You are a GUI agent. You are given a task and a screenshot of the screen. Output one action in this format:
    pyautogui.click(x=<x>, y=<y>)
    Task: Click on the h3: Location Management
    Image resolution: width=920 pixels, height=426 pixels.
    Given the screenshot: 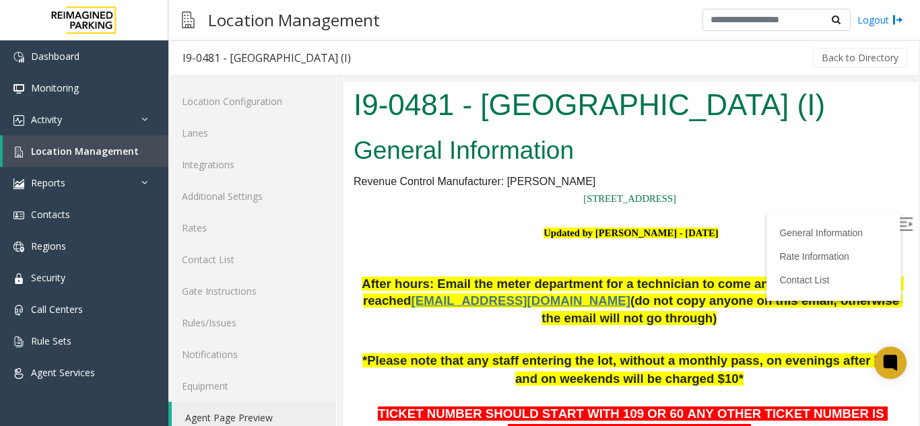 What is the action you would take?
    pyautogui.click(x=294, y=20)
    